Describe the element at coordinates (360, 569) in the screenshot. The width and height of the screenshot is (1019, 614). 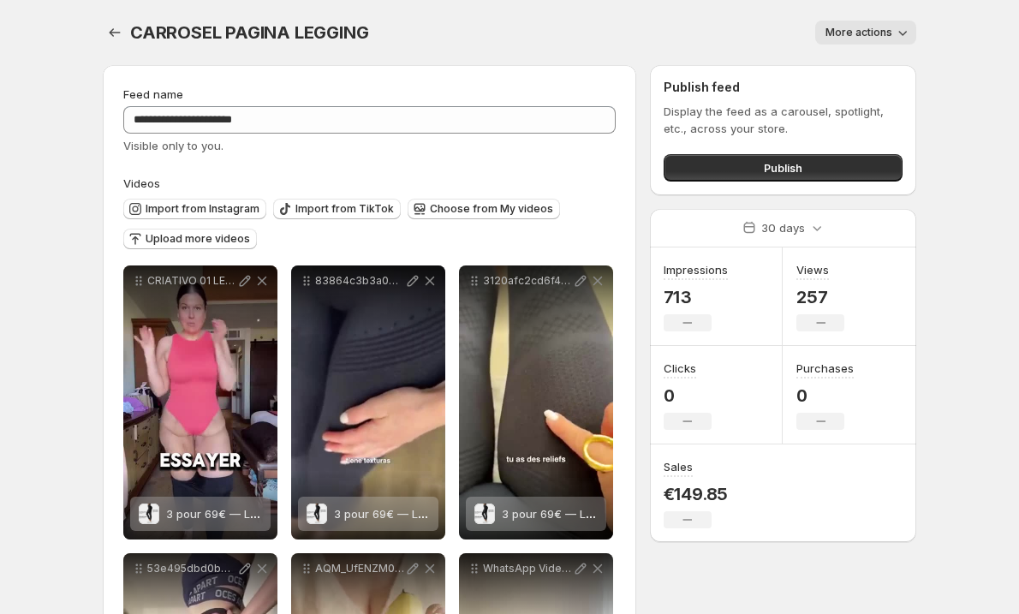
I see `p: AQM_UfENZM0EYK_d55uxdOR8MOY_79-mXFZCFn8JJDdRM1PgPVoLWZuVI2s9u4ETtZ0lp-fNEfUzkZqeemvUsgAWo2fhdRfd9...` at that location.